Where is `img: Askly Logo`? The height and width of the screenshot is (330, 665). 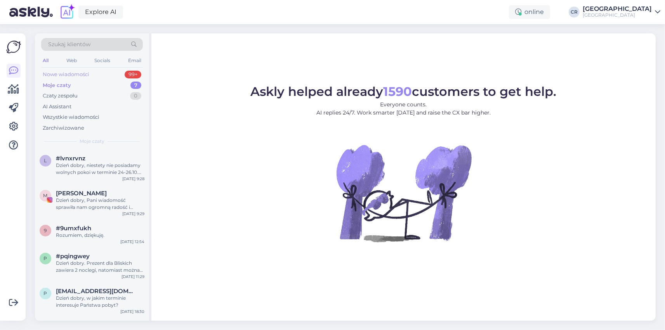 img: Askly Logo is located at coordinates (14, 47).